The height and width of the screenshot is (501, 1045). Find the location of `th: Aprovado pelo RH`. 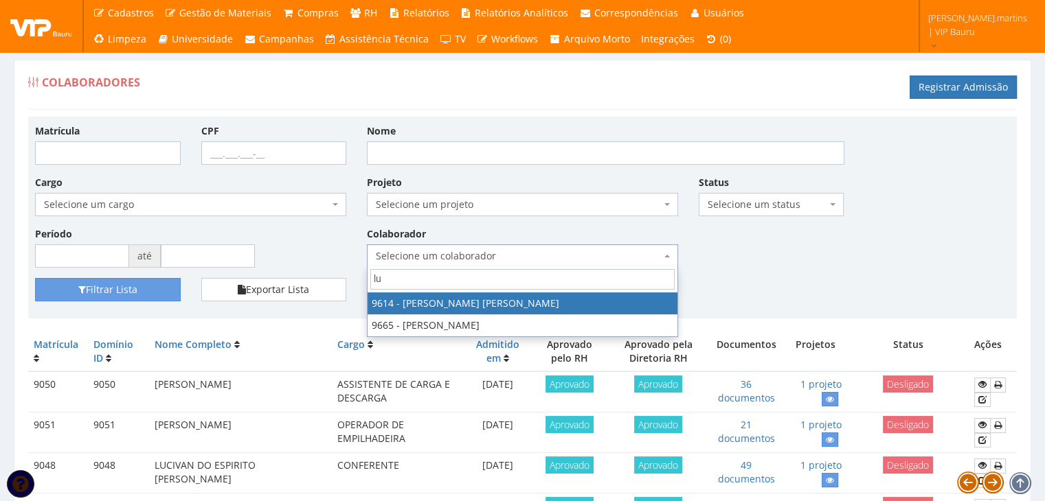

th: Aprovado pelo RH is located at coordinates (569, 352).